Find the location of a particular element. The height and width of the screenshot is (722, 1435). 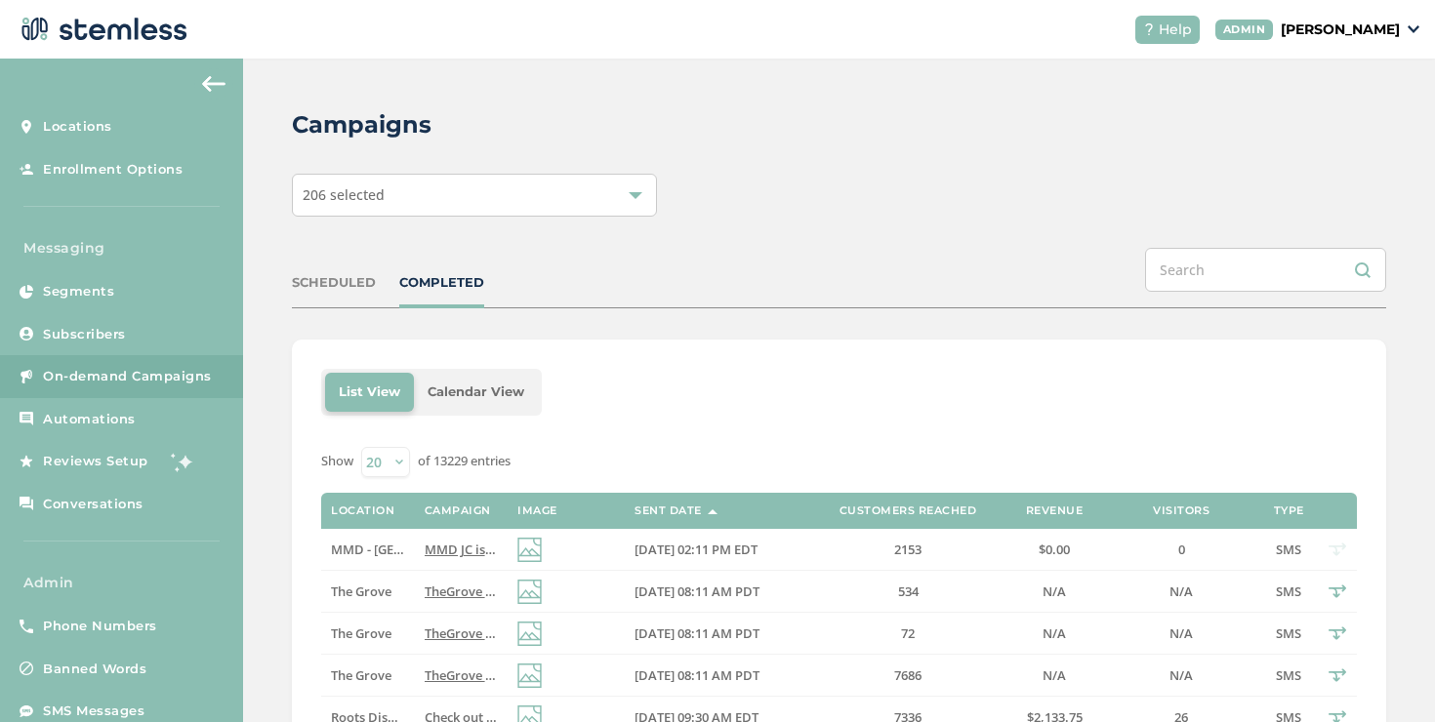

img: icon-sort-1e1d7615.svg is located at coordinates (712, 511).